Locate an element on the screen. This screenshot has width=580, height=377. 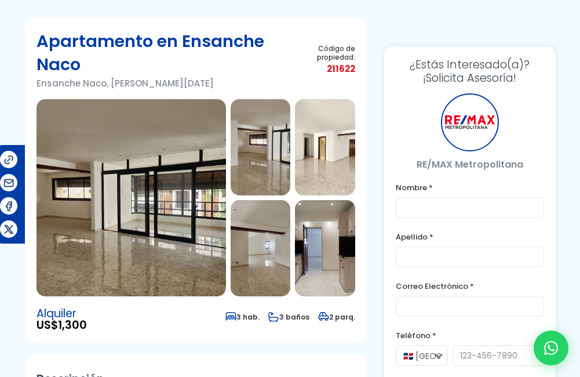
p: RE/MAX Metropolitana is located at coordinates (470, 164).